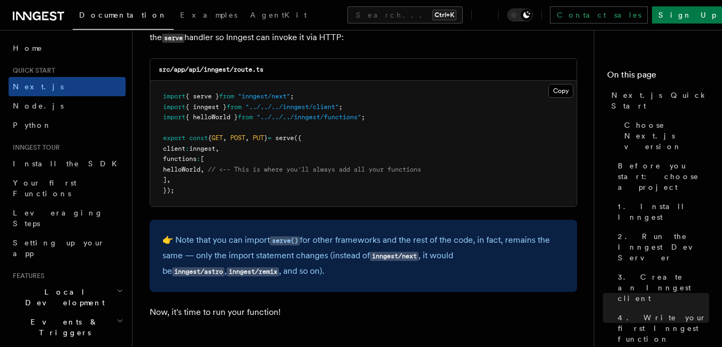 The image size is (722, 347). What do you see at coordinates (258, 138) in the screenshot?
I see `span: PUT` at bounding box center [258, 138].